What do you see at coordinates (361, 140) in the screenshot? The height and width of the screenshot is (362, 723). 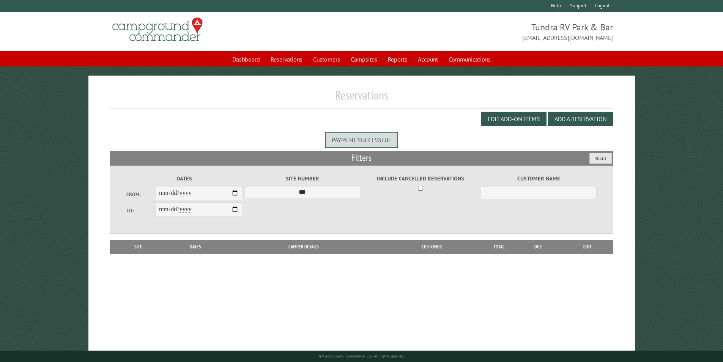 I see `div: Payment successful` at bounding box center [361, 140].